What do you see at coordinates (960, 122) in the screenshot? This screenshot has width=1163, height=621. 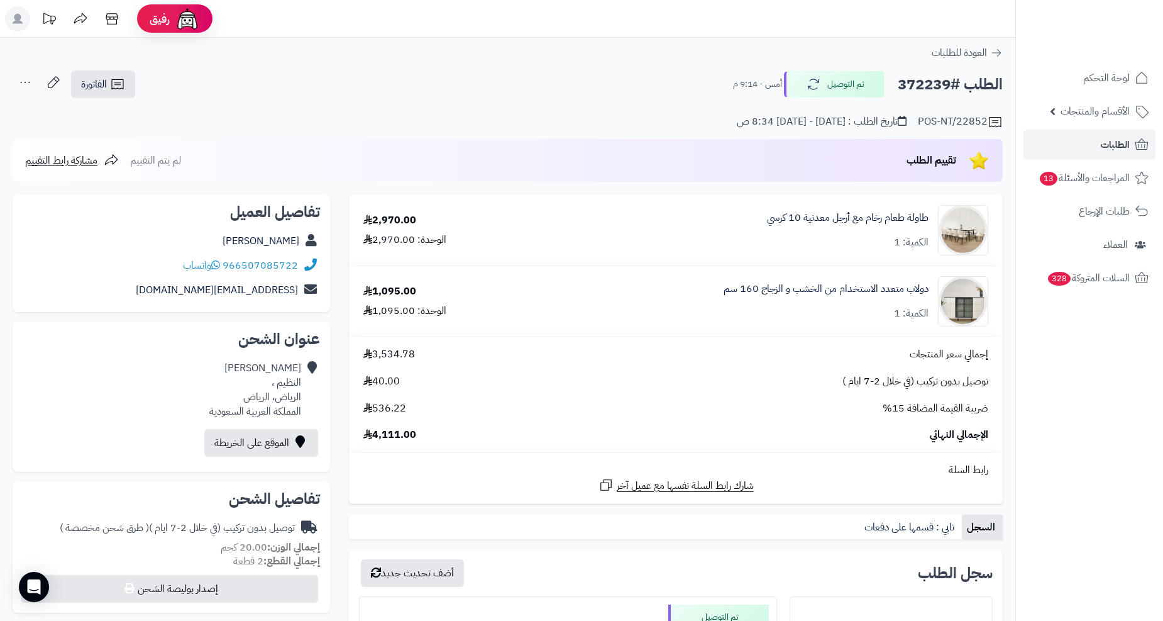 I see `div: POS-NT/22852` at bounding box center [960, 122].